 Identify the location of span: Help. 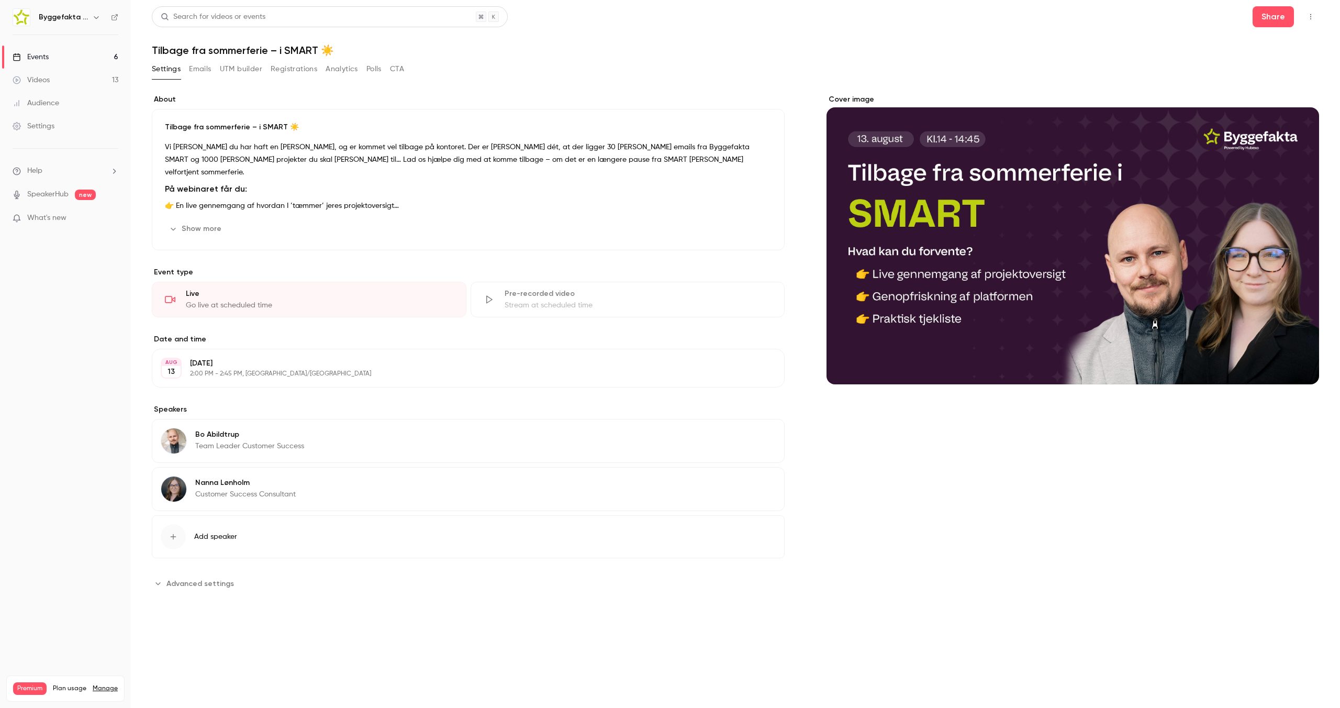
(35, 171).